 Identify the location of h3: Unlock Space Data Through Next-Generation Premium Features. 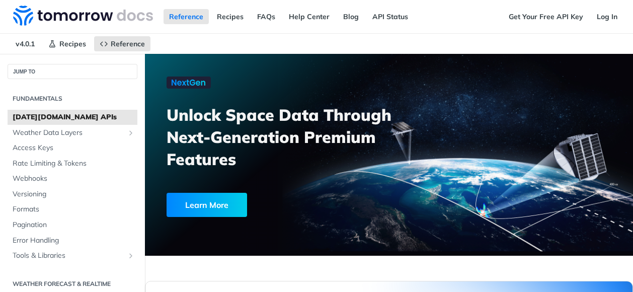
(283, 137).